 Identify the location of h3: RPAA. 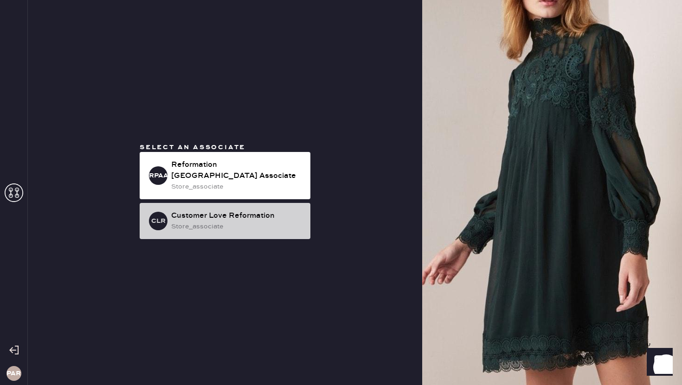
(158, 176).